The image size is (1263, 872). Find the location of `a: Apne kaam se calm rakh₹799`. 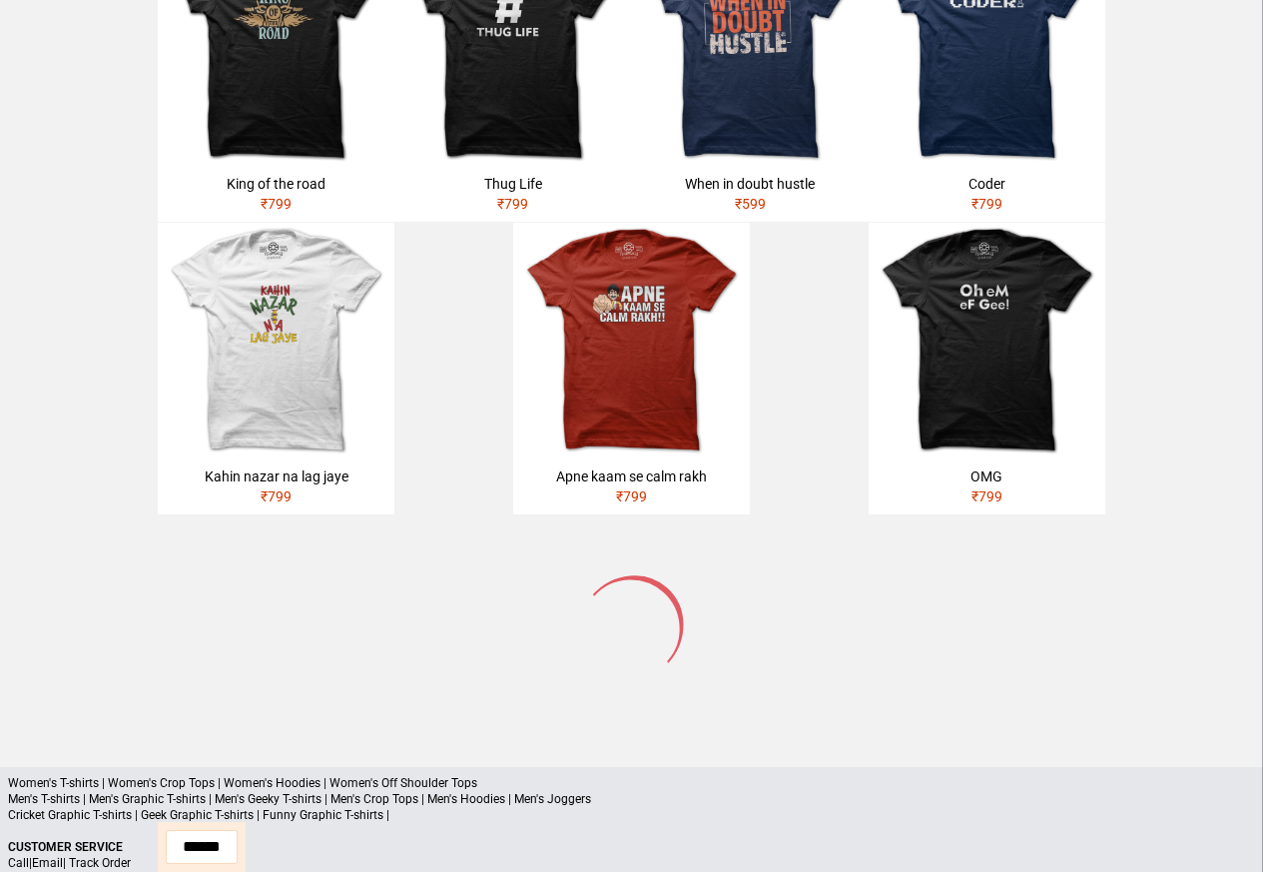

a: Apne kaam se calm rakh₹799 is located at coordinates (631, 368).